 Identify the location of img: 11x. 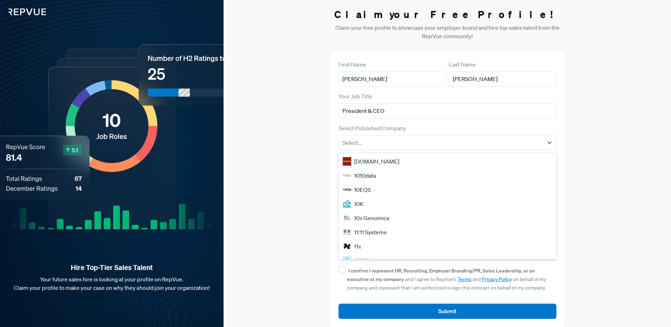
(347, 246).